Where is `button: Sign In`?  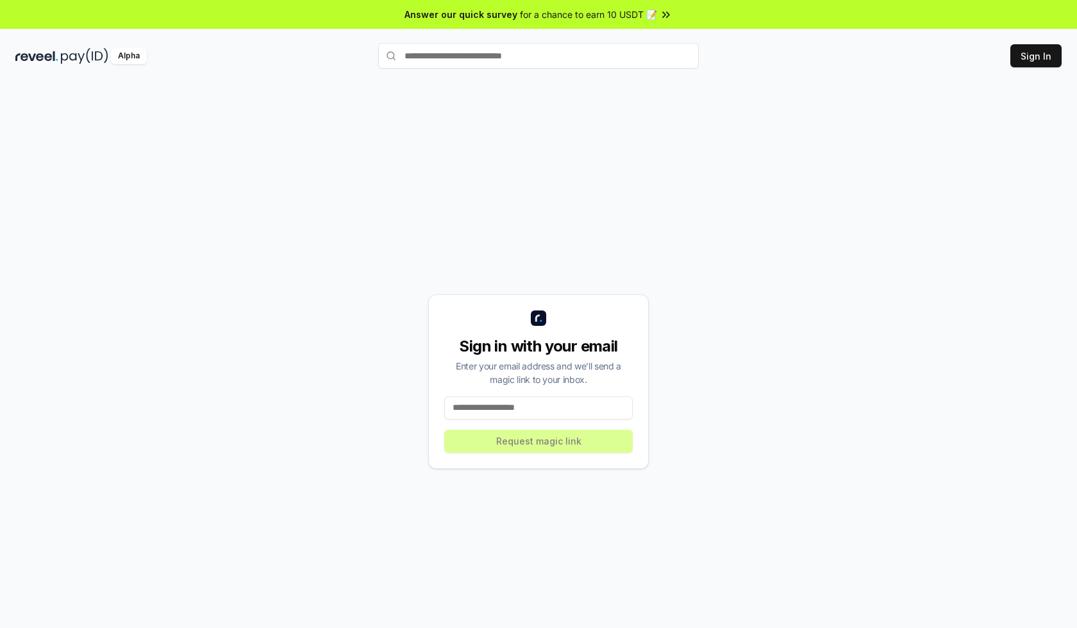
button: Sign In is located at coordinates (1036, 56).